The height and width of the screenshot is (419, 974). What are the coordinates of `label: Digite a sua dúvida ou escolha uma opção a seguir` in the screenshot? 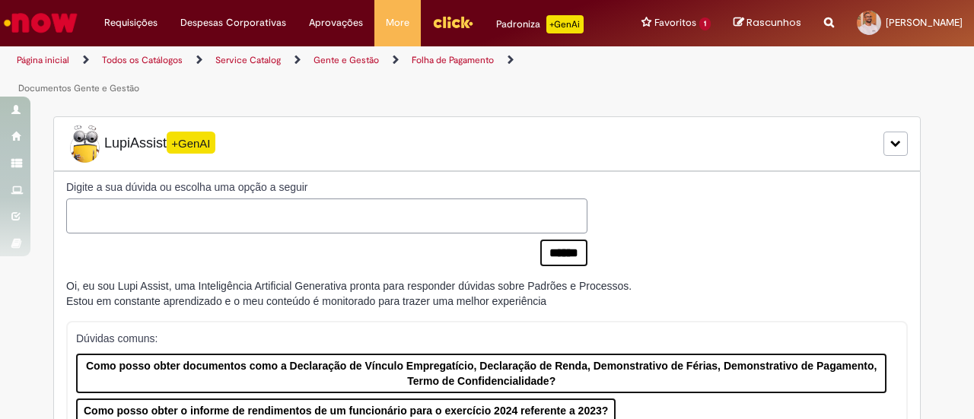 It's located at (326, 187).